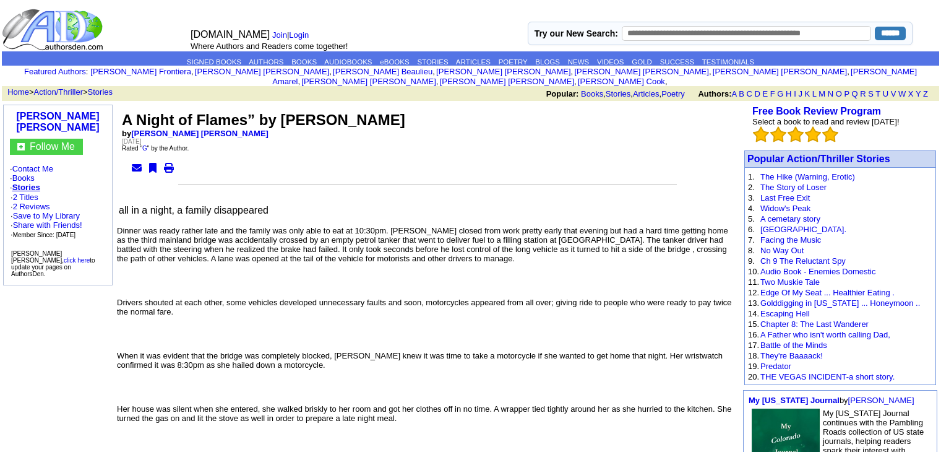 The width and height of the screenshot is (941, 452). I want to click on a: Contact Me, so click(33, 168).